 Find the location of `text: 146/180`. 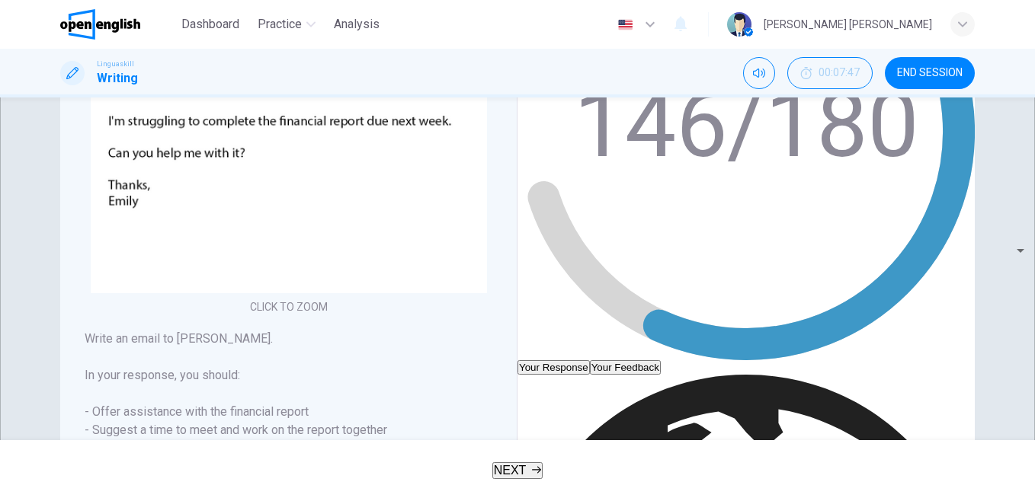

text: 146/180 is located at coordinates (746, 125).